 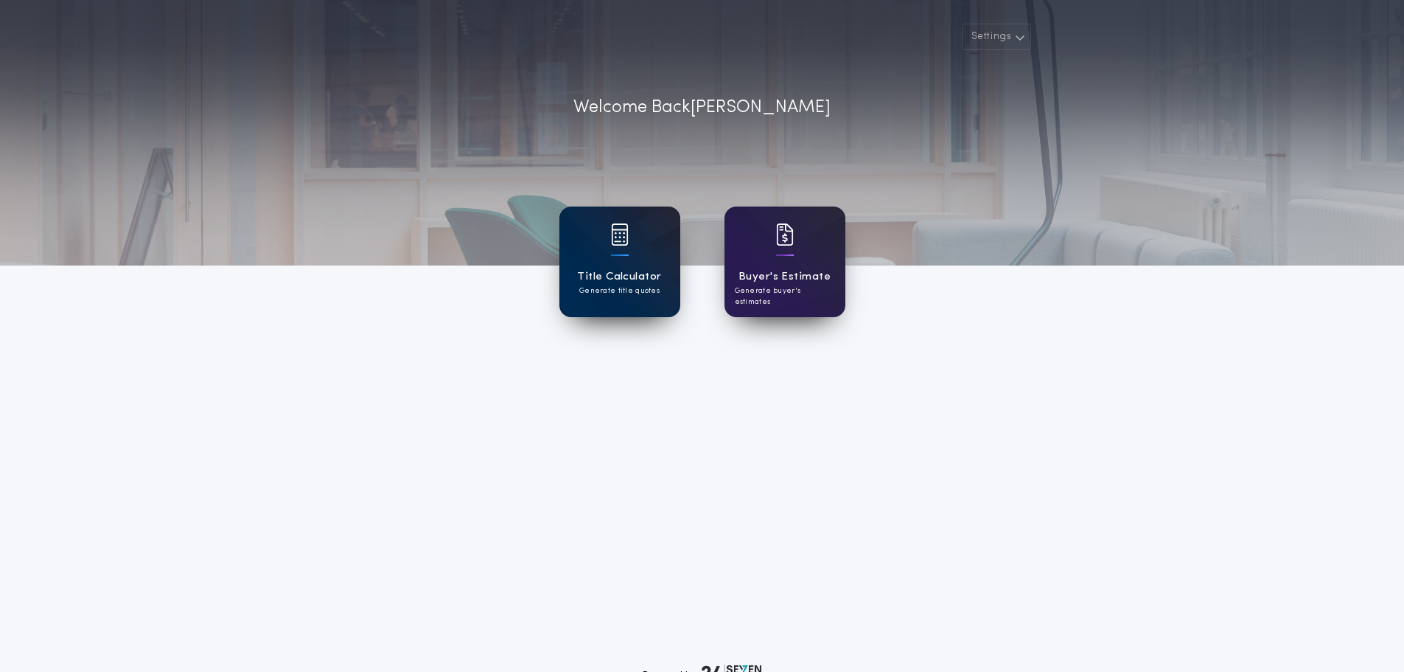 I want to click on a: card iconBuyer's EstimateGenerate buyer's estimates, so click(x=785, y=262).